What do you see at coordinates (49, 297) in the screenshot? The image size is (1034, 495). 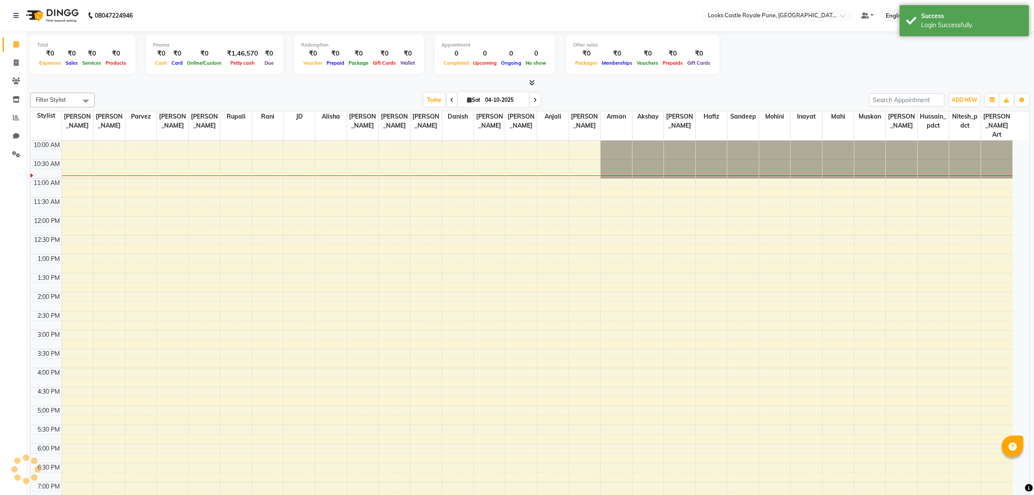 I see `div: 2:00 PM` at bounding box center [49, 297].